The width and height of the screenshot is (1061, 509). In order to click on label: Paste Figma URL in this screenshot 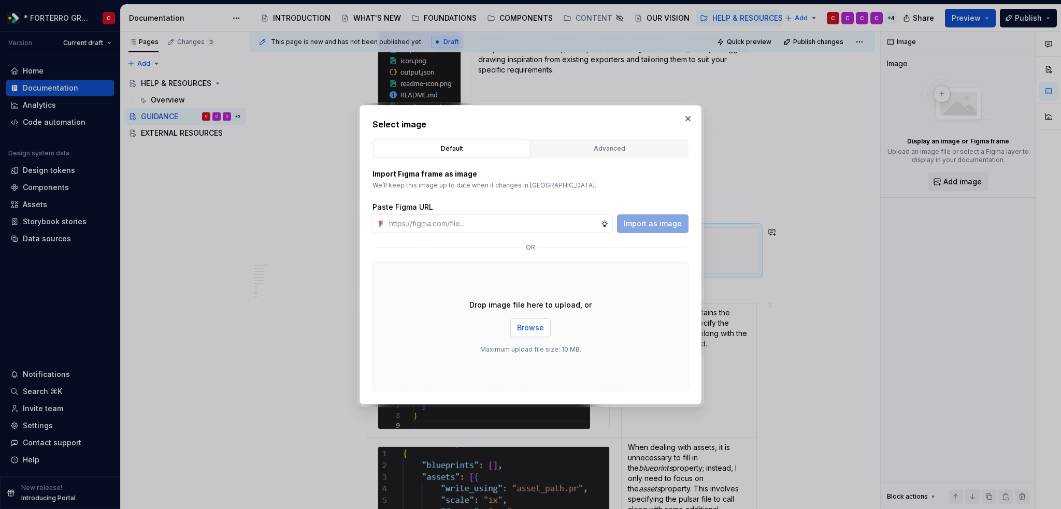, I will do `click(403, 207)`.